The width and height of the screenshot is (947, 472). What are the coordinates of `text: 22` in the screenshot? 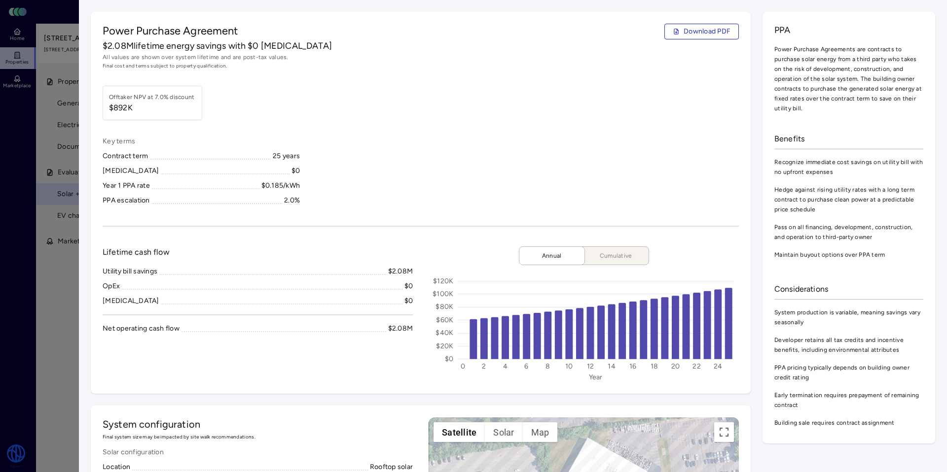 It's located at (696, 366).